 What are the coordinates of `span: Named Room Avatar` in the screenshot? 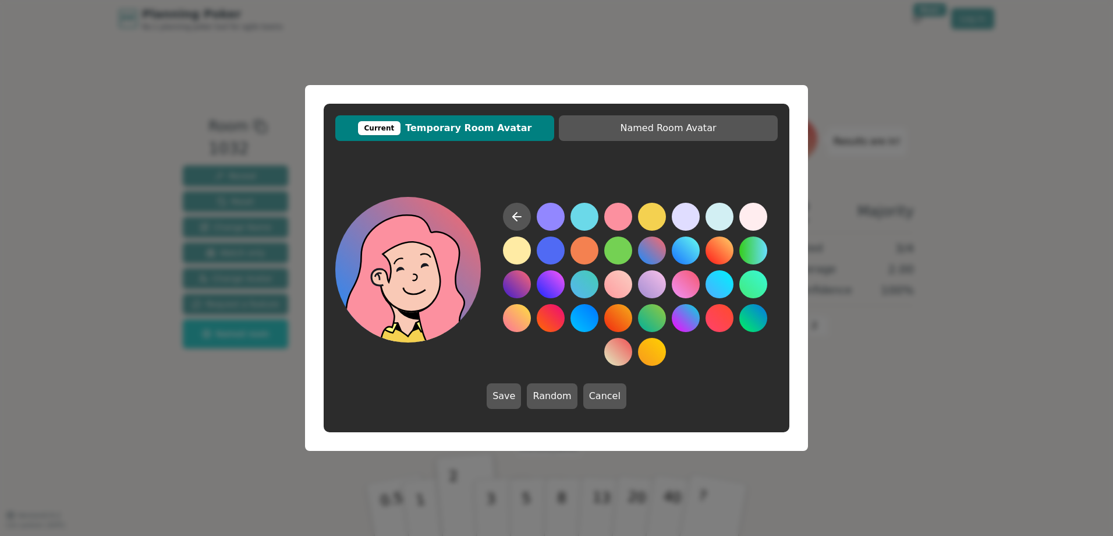 It's located at (668, 128).